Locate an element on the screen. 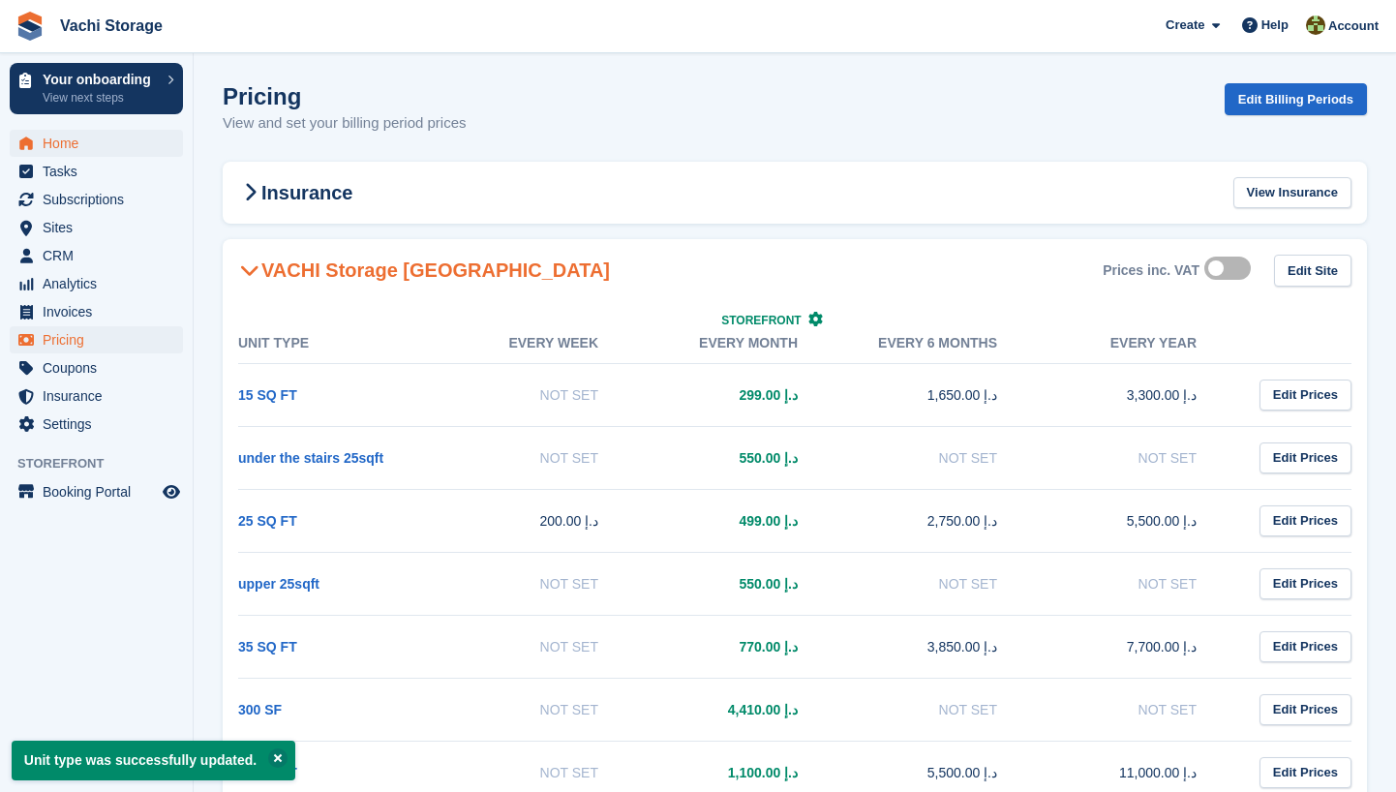  td: 5,500.00 د.إ is located at coordinates (1136, 520).